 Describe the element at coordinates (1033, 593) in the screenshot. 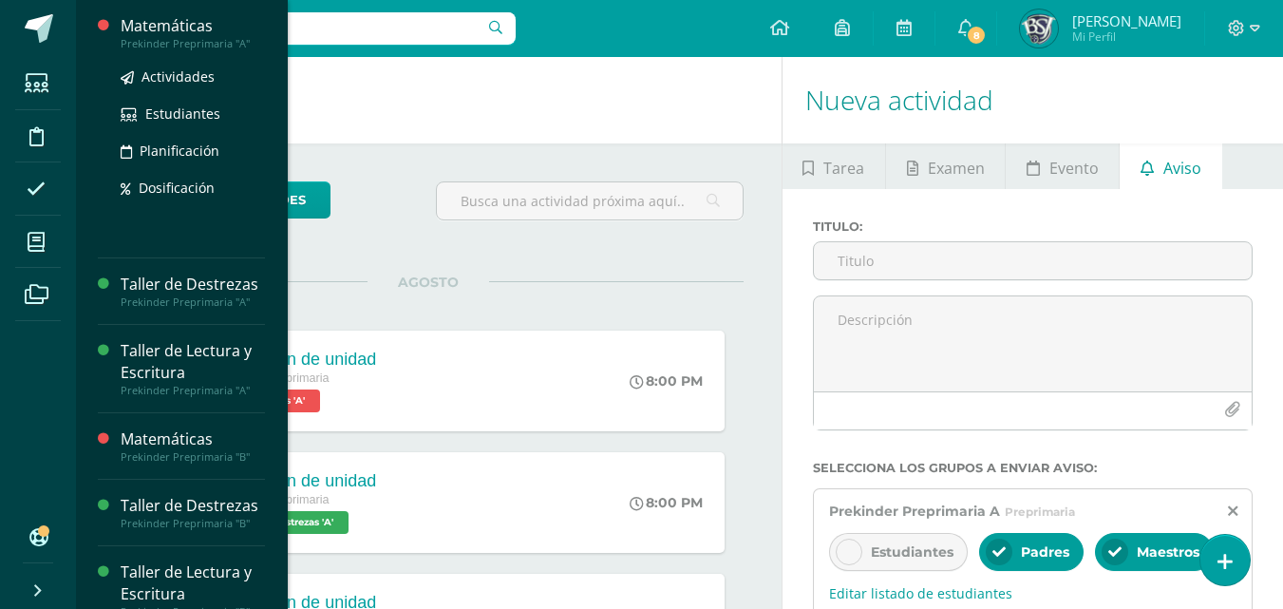

I see `span: Editar listado de estudiantes` at that location.